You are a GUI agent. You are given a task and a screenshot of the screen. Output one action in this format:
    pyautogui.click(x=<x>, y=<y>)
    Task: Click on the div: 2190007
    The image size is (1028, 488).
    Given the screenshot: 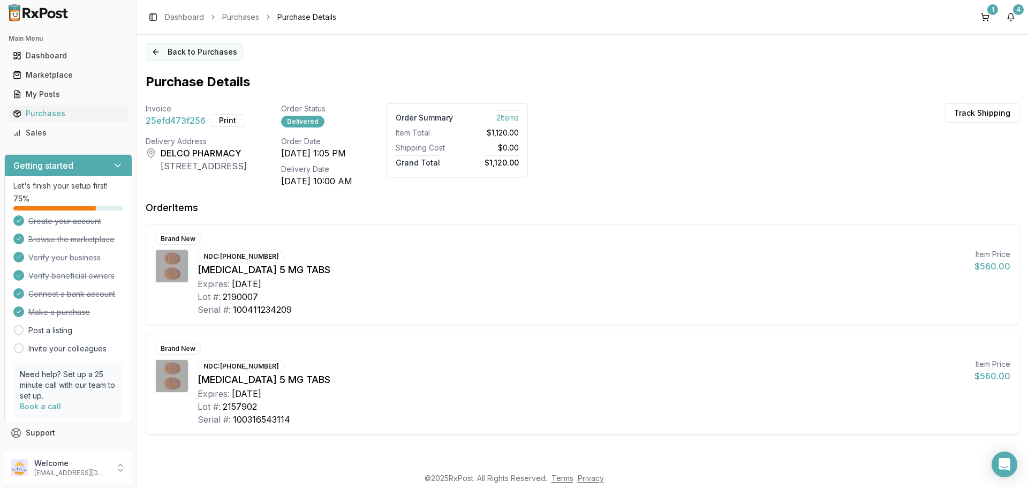 What is the action you would take?
    pyautogui.click(x=240, y=297)
    